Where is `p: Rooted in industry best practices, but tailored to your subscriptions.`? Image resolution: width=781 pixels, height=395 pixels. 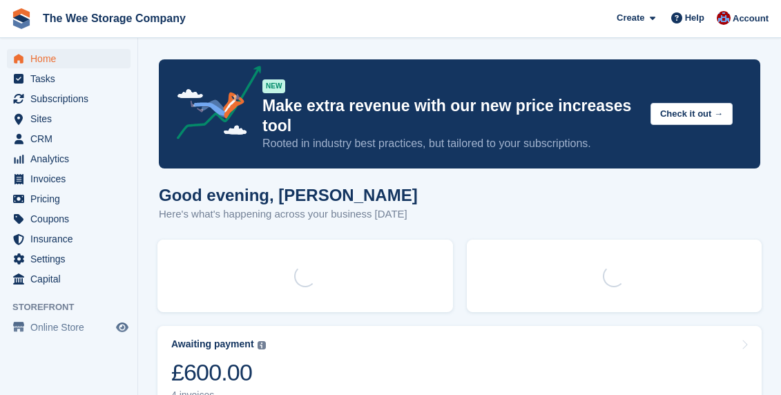 p: Rooted in industry best practices, but tailored to your subscriptions. is located at coordinates (451, 144).